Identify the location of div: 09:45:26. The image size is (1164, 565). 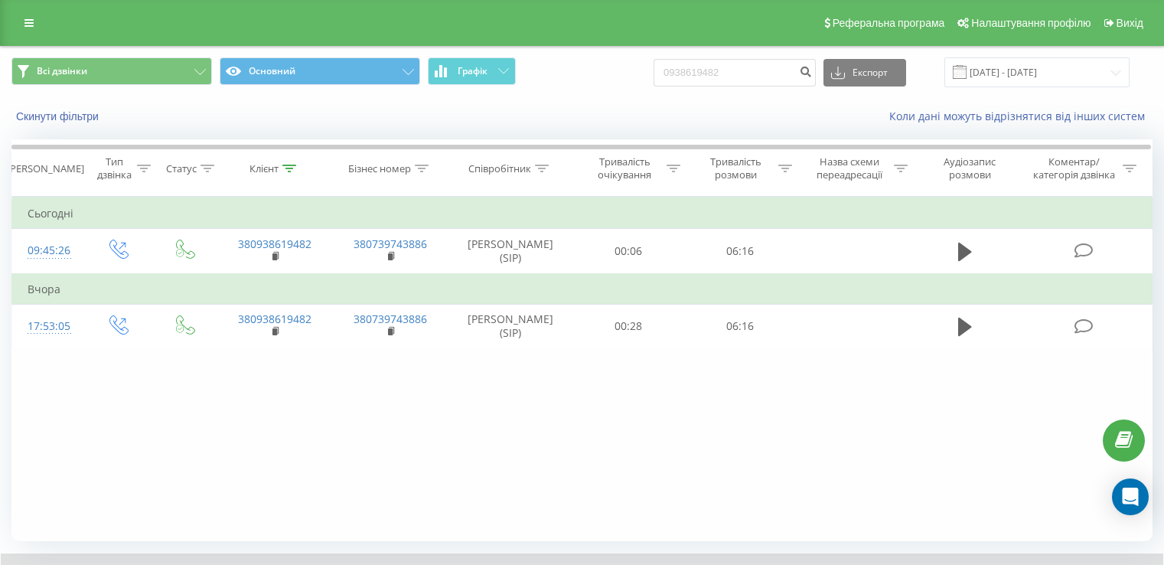
(47, 250).